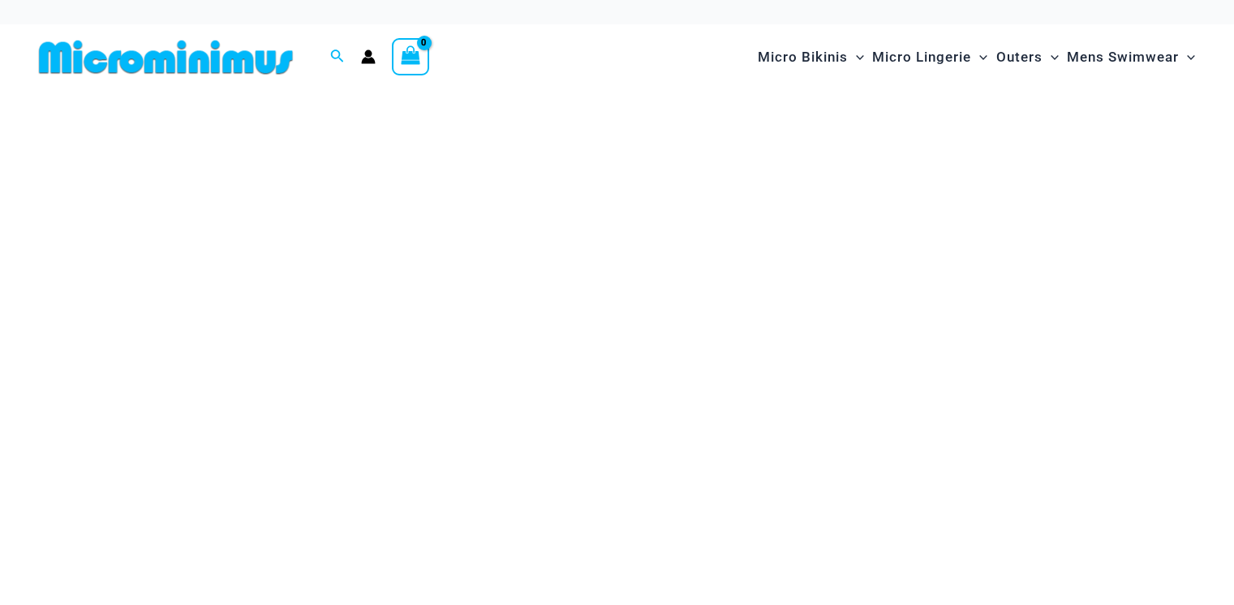 The image size is (1234, 605). What do you see at coordinates (1027, 57) in the screenshot?
I see `a: OutersMenu ToggleMenu Toggle` at bounding box center [1027, 57].